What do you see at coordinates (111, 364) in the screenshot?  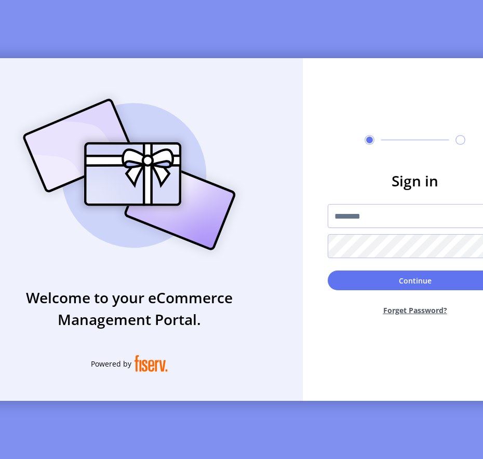 I see `span: Powered by` at bounding box center [111, 364].